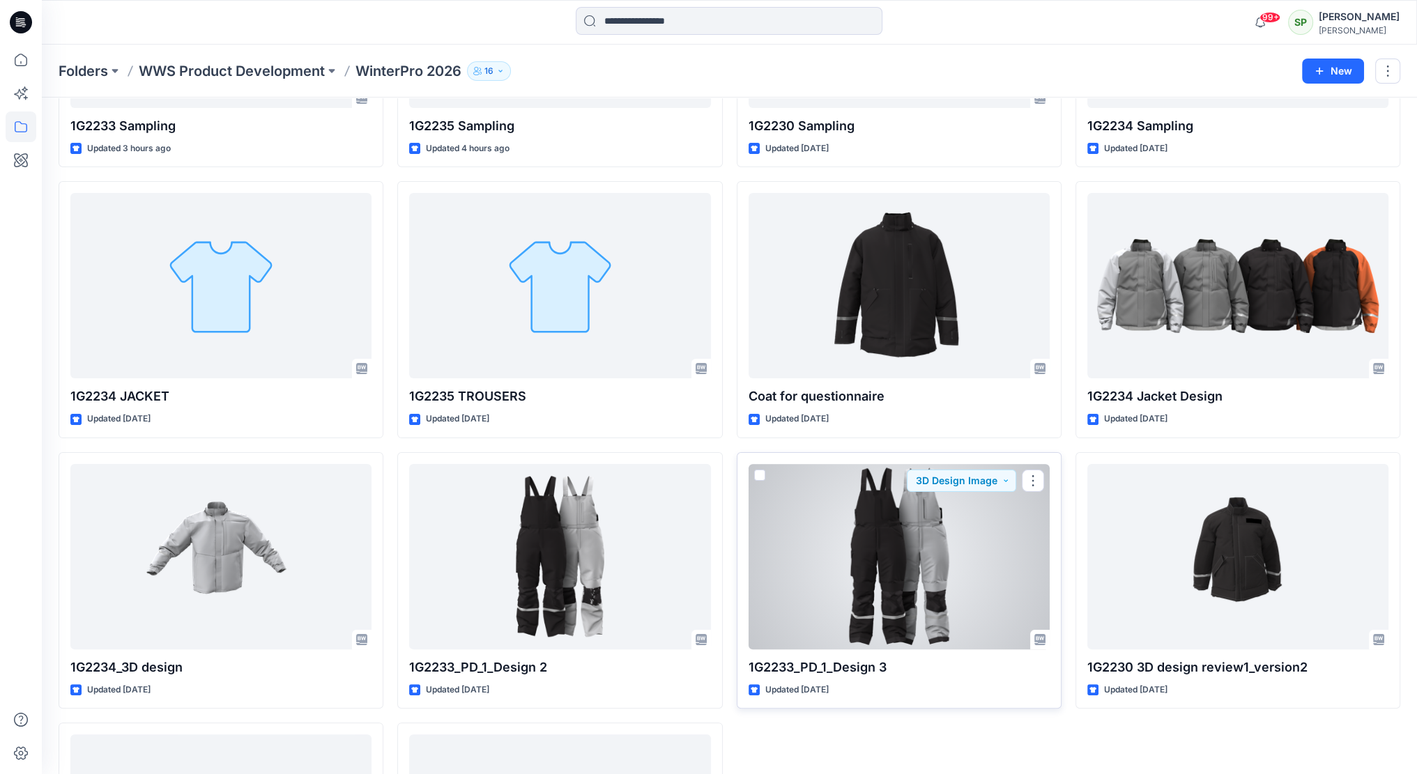 This screenshot has height=774, width=1417. Describe the element at coordinates (221, 286) in the screenshot. I see `a: 1G2234 JACKET` at that location.